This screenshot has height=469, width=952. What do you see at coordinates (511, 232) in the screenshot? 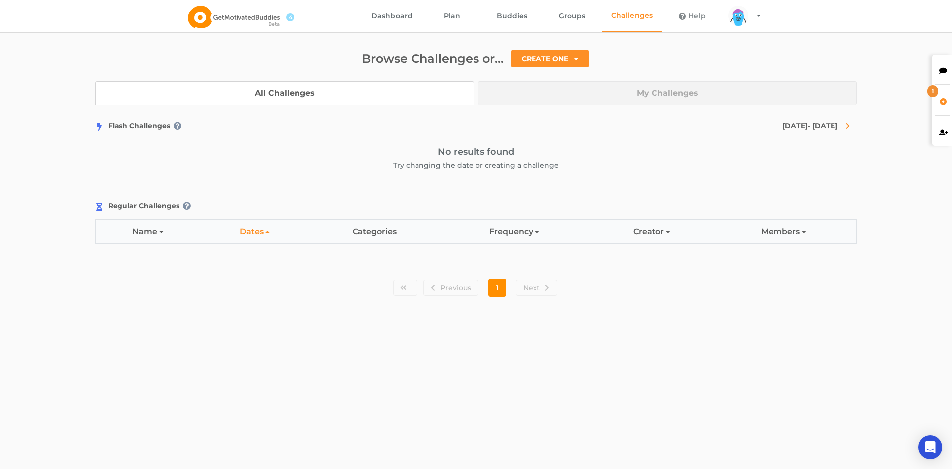
I see `span: Frequency` at bounding box center [511, 232].